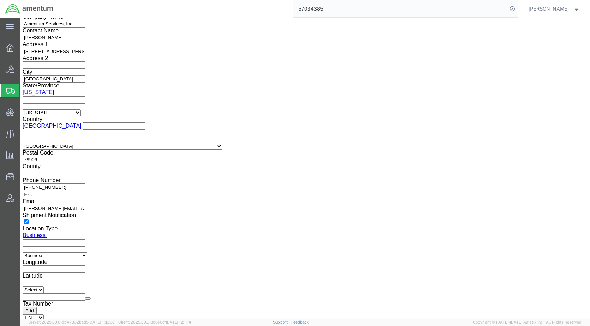 This screenshot has width=590, height=326. What do you see at coordinates (155, 322) in the screenshot?
I see `span: Client: 2025.20.0-8c6e0cf` at bounding box center [155, 322].